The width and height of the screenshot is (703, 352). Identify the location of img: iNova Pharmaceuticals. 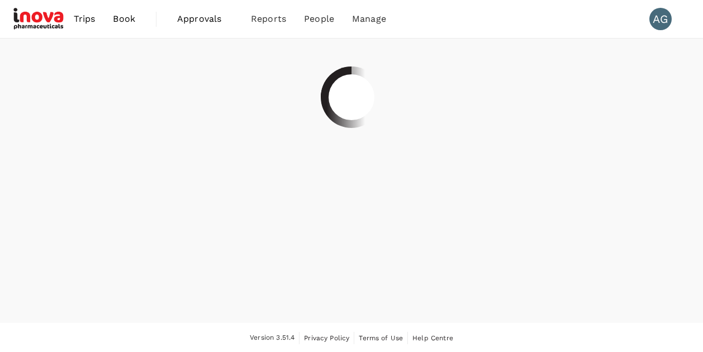
(39, 19).